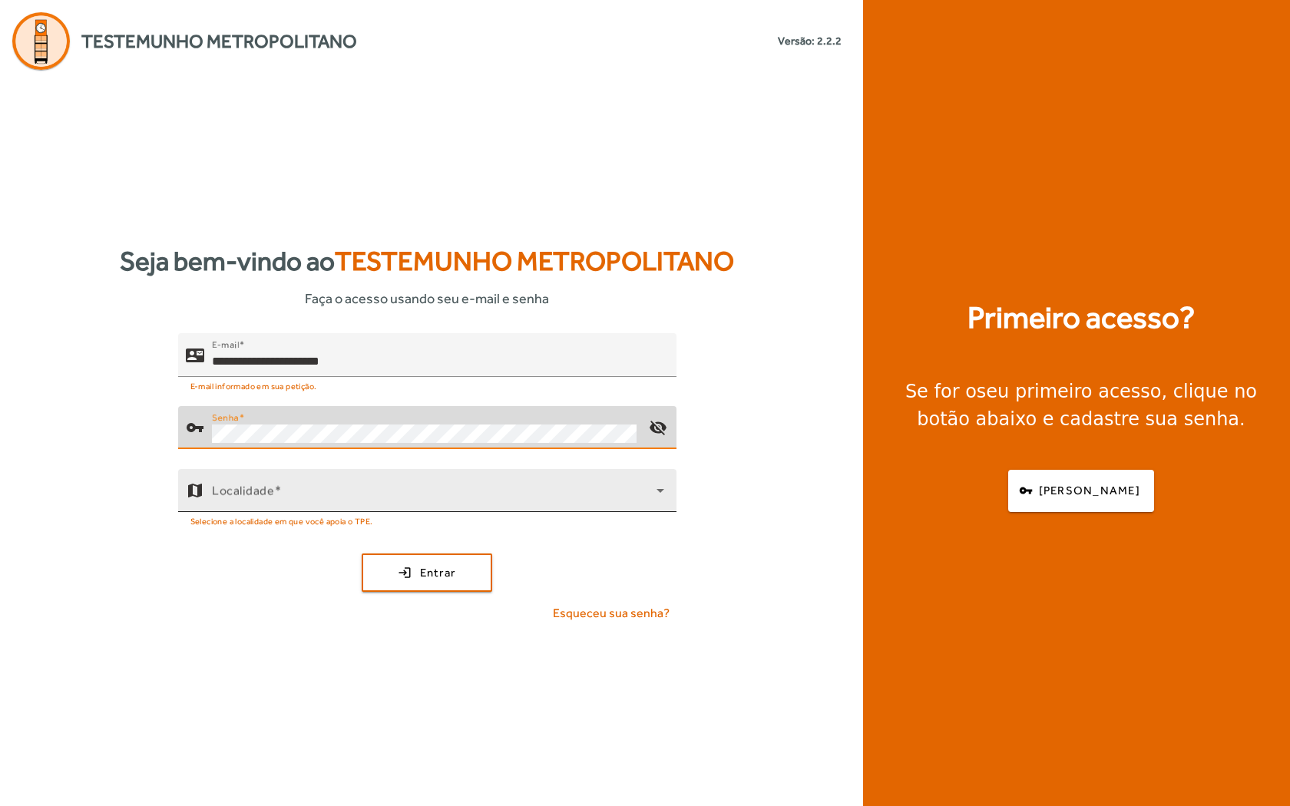 This screenshot has height=806, width=1290. Describe the element at coordinates (41, 41) in the screenshot. I see `img: Logo Agenda` at that location.